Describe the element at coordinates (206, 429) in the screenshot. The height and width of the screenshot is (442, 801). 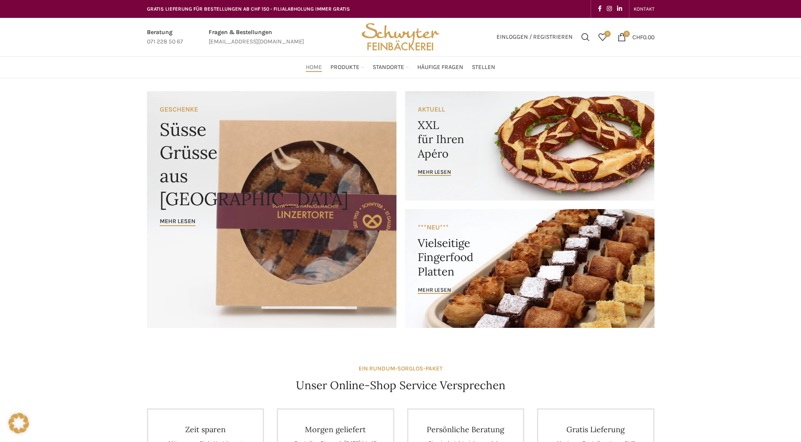
I see `h4: Zeit sparen` at that location.